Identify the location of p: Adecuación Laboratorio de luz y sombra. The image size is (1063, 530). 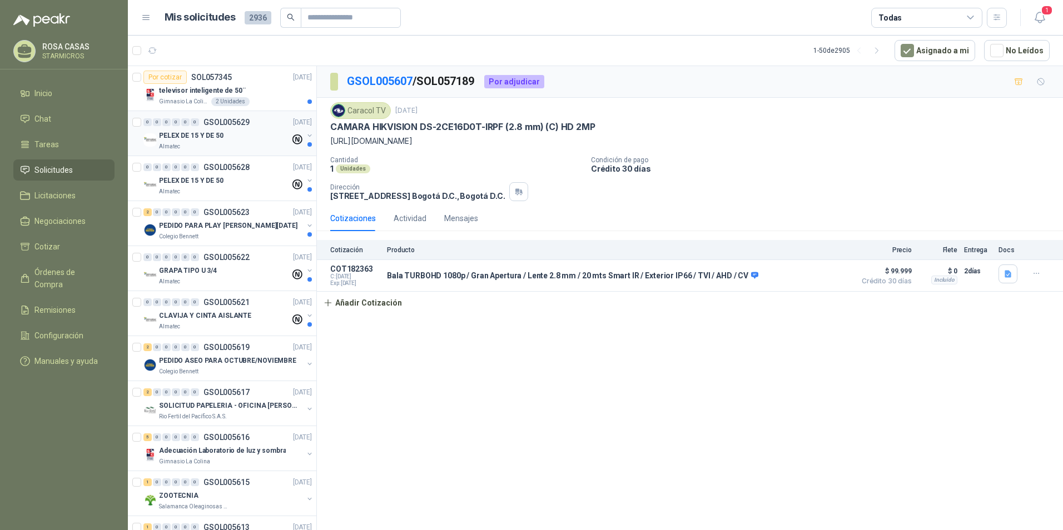
(222, 451).